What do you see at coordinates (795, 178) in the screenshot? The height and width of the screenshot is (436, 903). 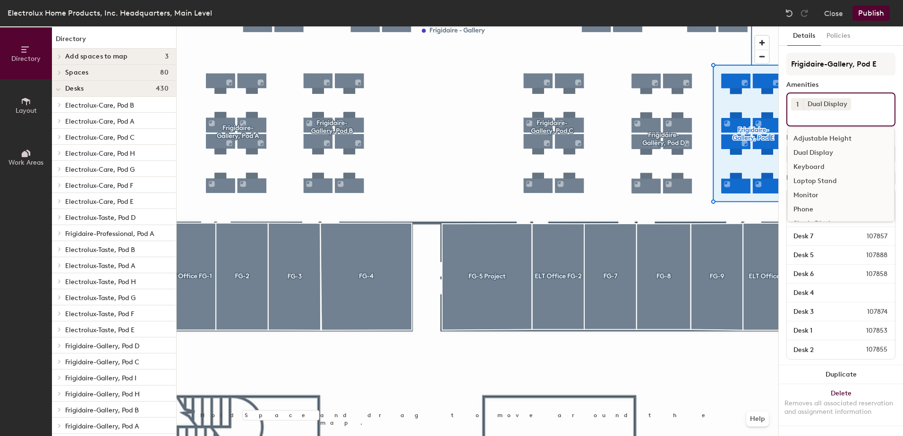 I see `div: Desks` at bounding box center [795, 178].